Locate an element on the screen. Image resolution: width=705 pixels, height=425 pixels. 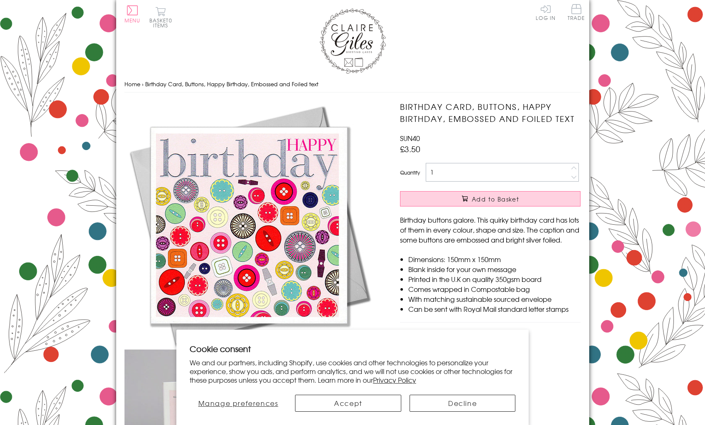
li: Comes wrapped in Compostable bag is located at coordinates (494, 289).